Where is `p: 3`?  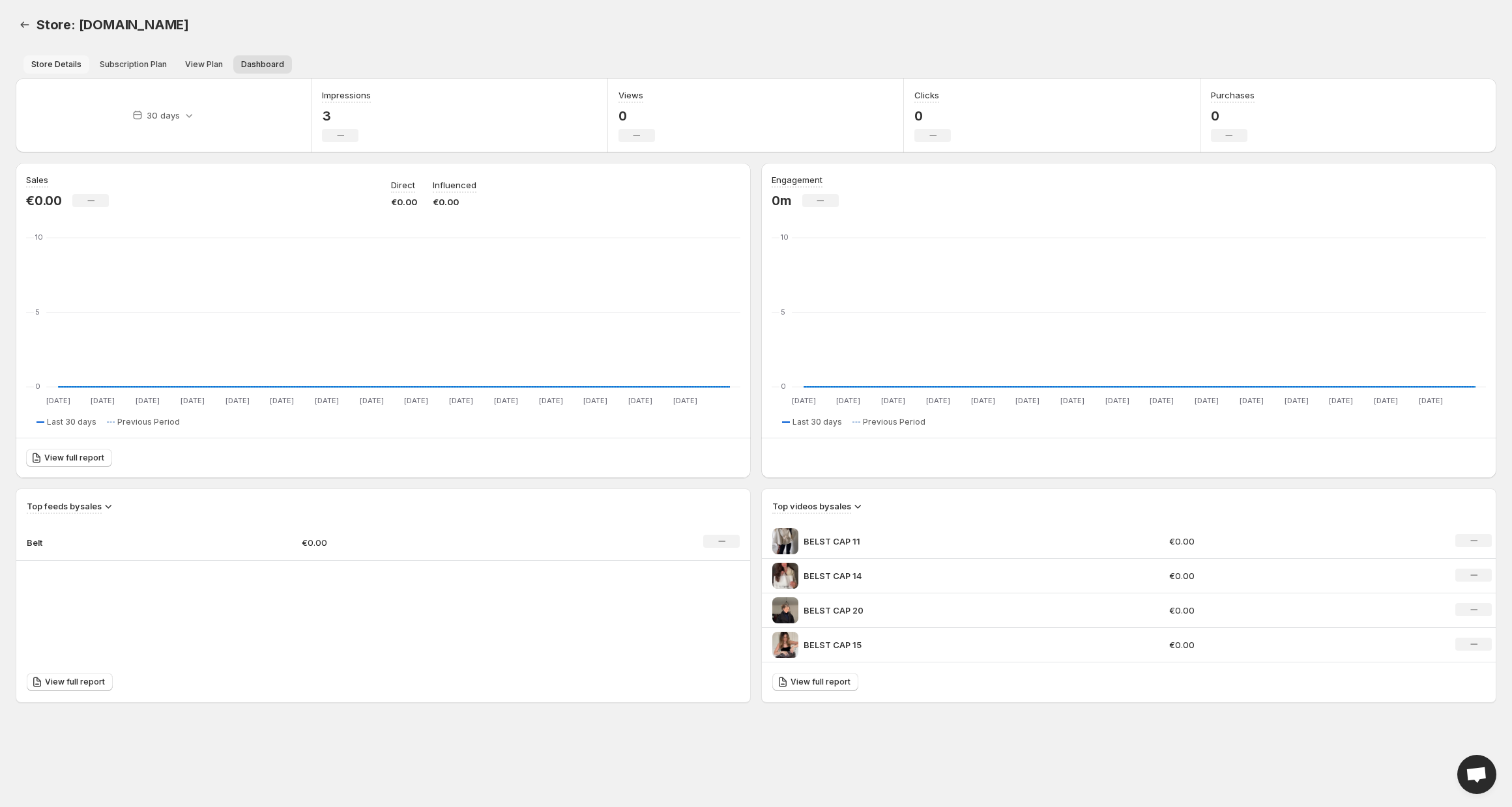 p: 3 is located at coordinates (346, 116).